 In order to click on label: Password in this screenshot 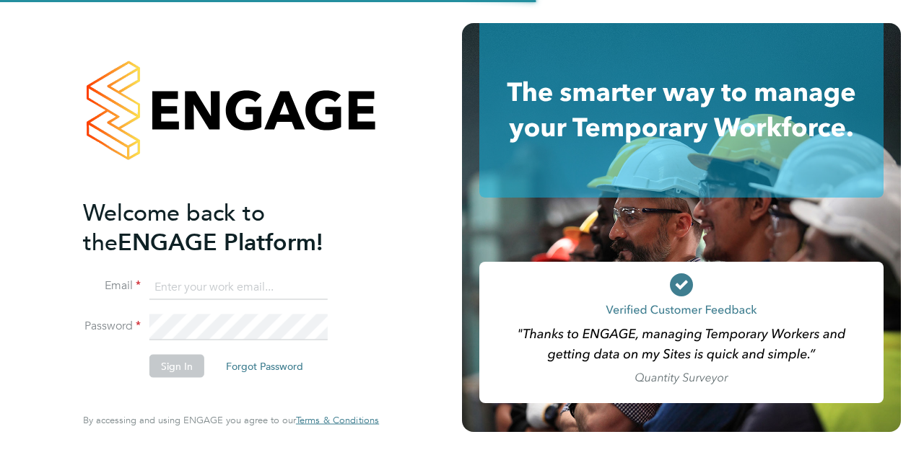, I will do `click(112, 326)`.